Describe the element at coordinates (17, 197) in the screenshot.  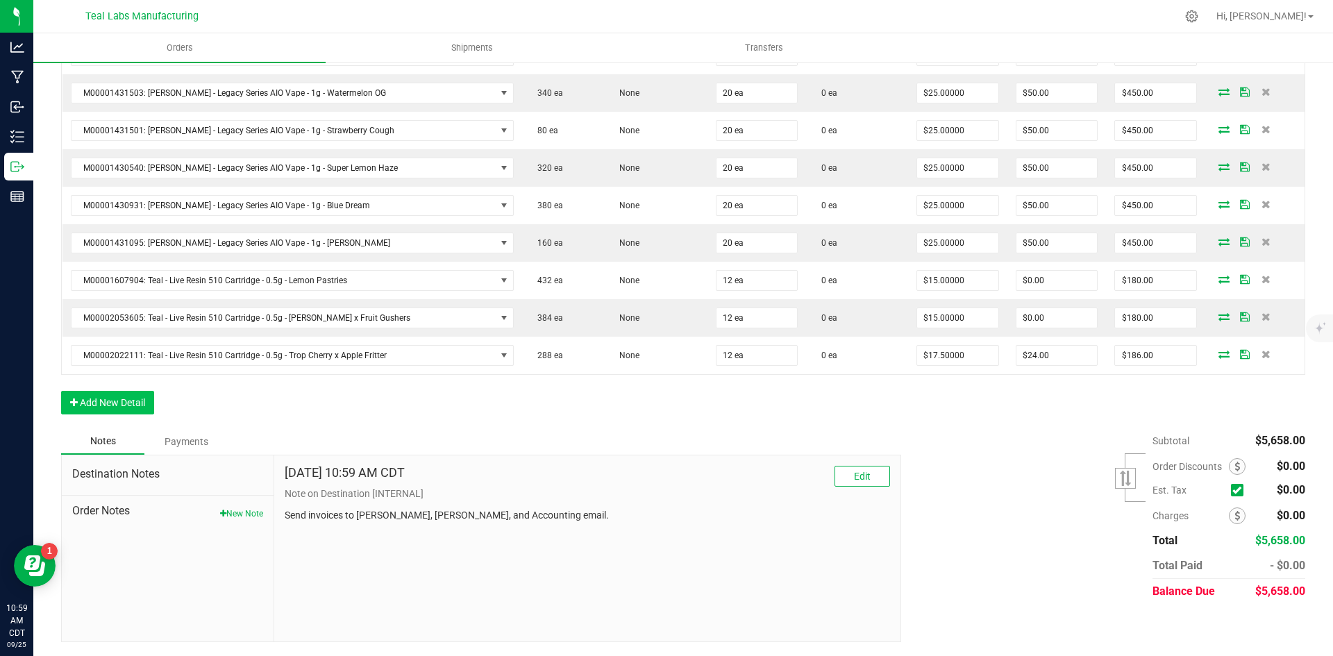
I see `inline-svg: Reports` at that location.